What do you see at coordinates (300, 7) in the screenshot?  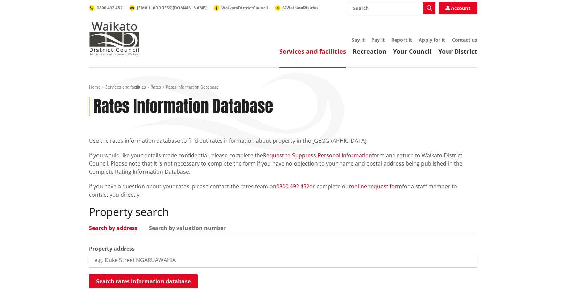 I see `span: @WaikatoDistrict` at bounding box center [300, 7].